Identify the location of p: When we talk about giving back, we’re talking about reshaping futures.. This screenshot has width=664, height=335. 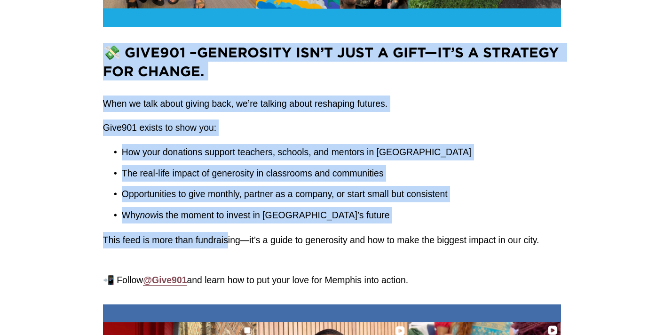
(332, 104).